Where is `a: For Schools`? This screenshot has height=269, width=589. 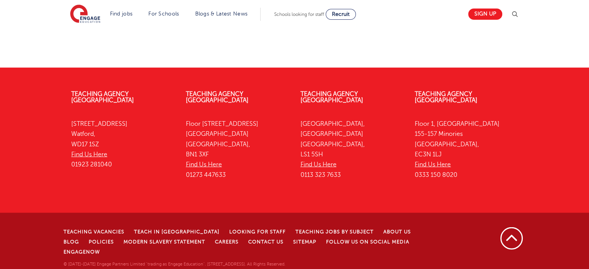 a: For Schools is located at coordinates (163, 14).